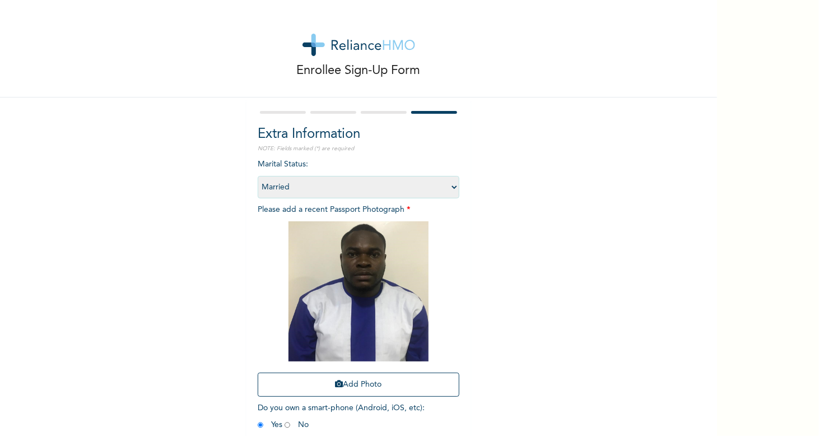  Describe the element at coordinates (358, 304) in the screenshot. I see `span: Please add a recent Passport Photograph` at that location.